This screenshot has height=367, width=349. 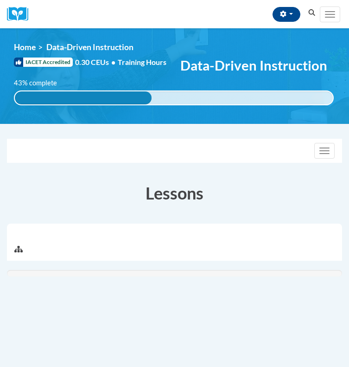 What do you see at coordinates (43, 62) in the screenshot?
I see `span: IACET Accredited` at bounding box center [43, 62].